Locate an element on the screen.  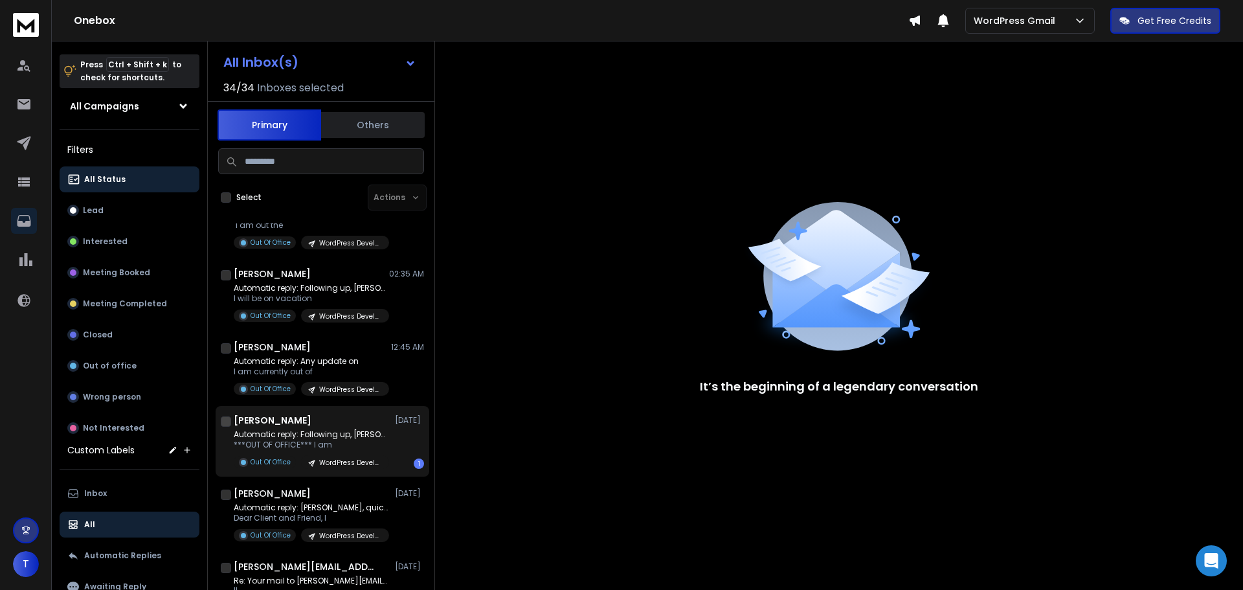
button: Closed is located at coordinates (129, 335).